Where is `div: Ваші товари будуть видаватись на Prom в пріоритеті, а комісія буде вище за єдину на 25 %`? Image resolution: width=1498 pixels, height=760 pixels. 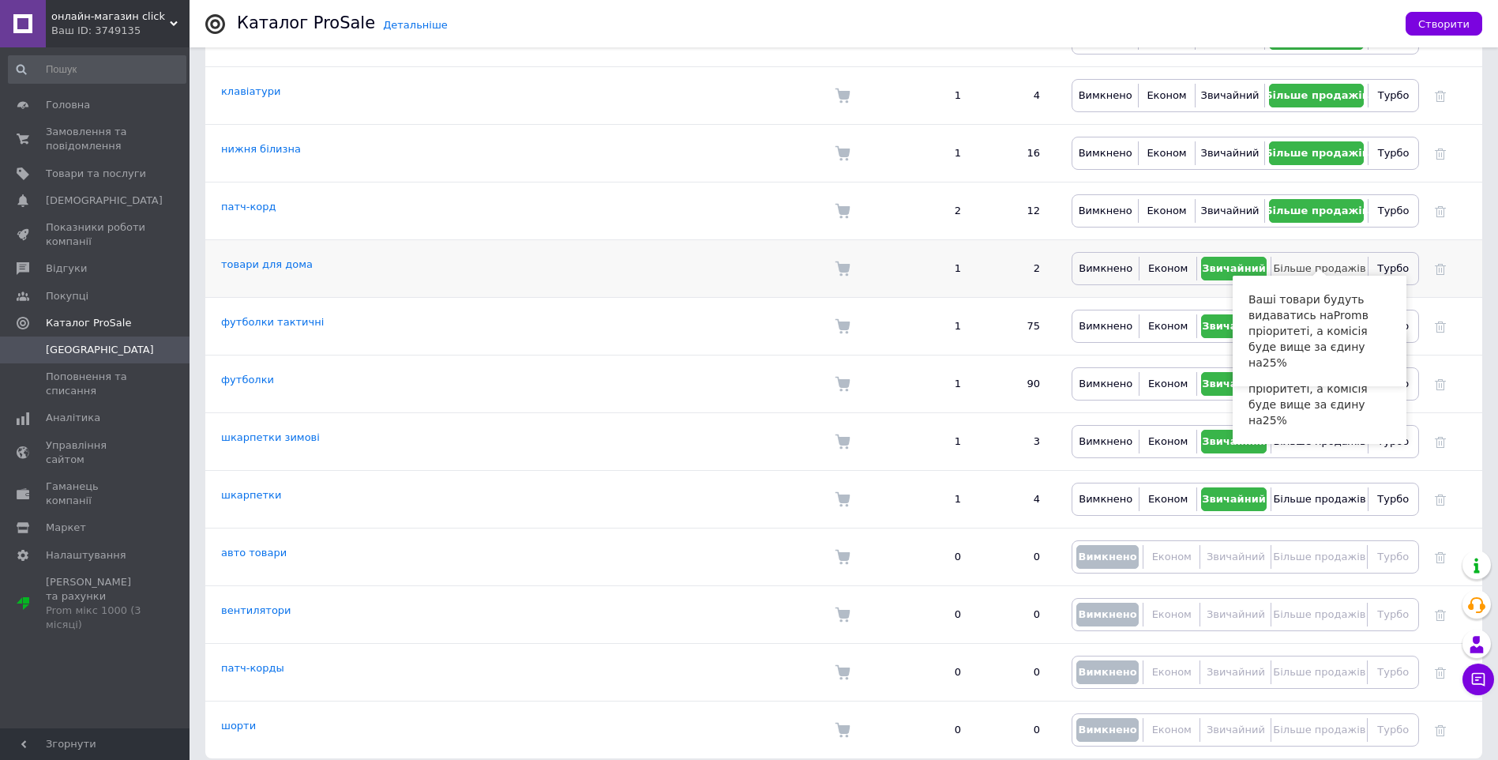
div: Ваші товари будуть видаватись на Prom в пріоритеті, а комісія буде вище за єдину на 25 % is located at coordinates (1319, 331).